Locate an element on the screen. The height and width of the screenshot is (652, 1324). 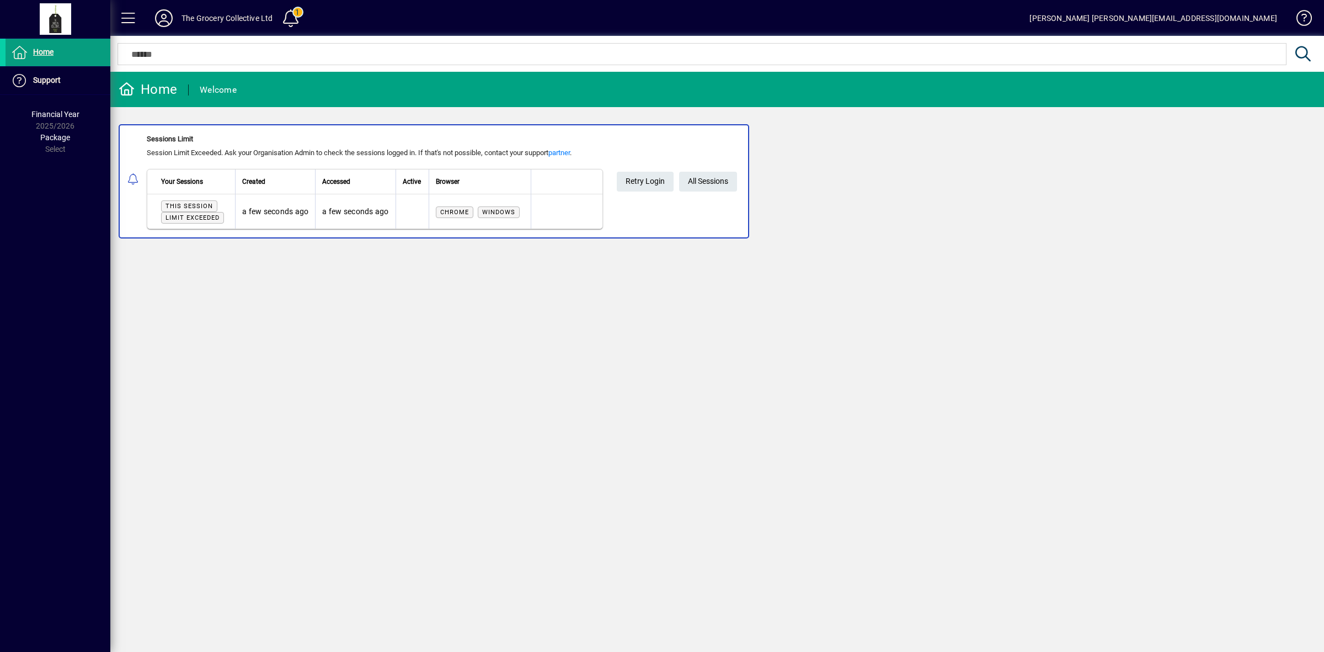
div: Welcome is located at coordinates (218, 90).